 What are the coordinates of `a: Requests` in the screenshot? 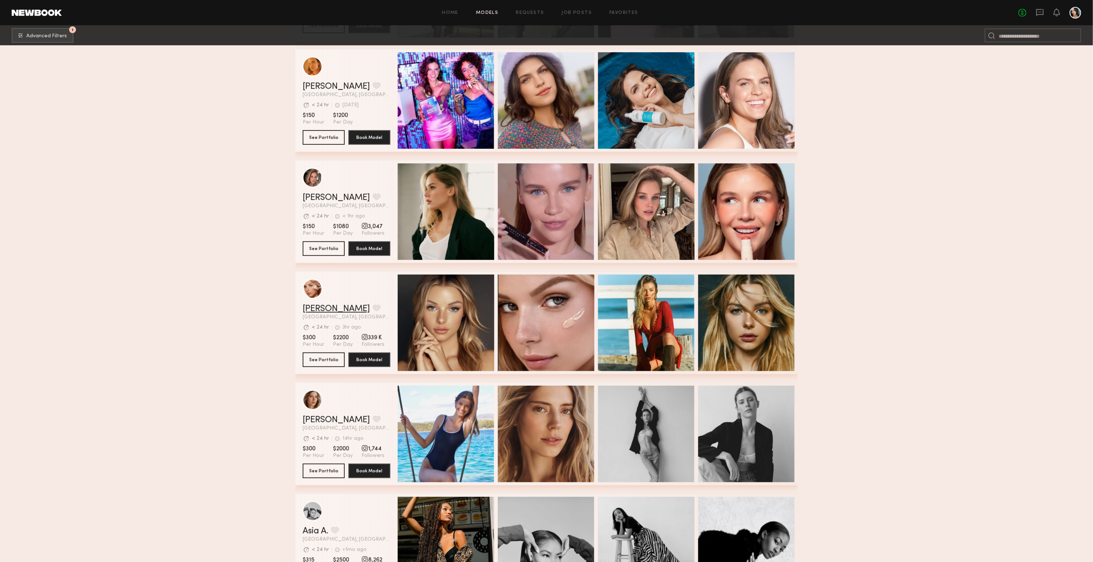 It's located at (530, 13).